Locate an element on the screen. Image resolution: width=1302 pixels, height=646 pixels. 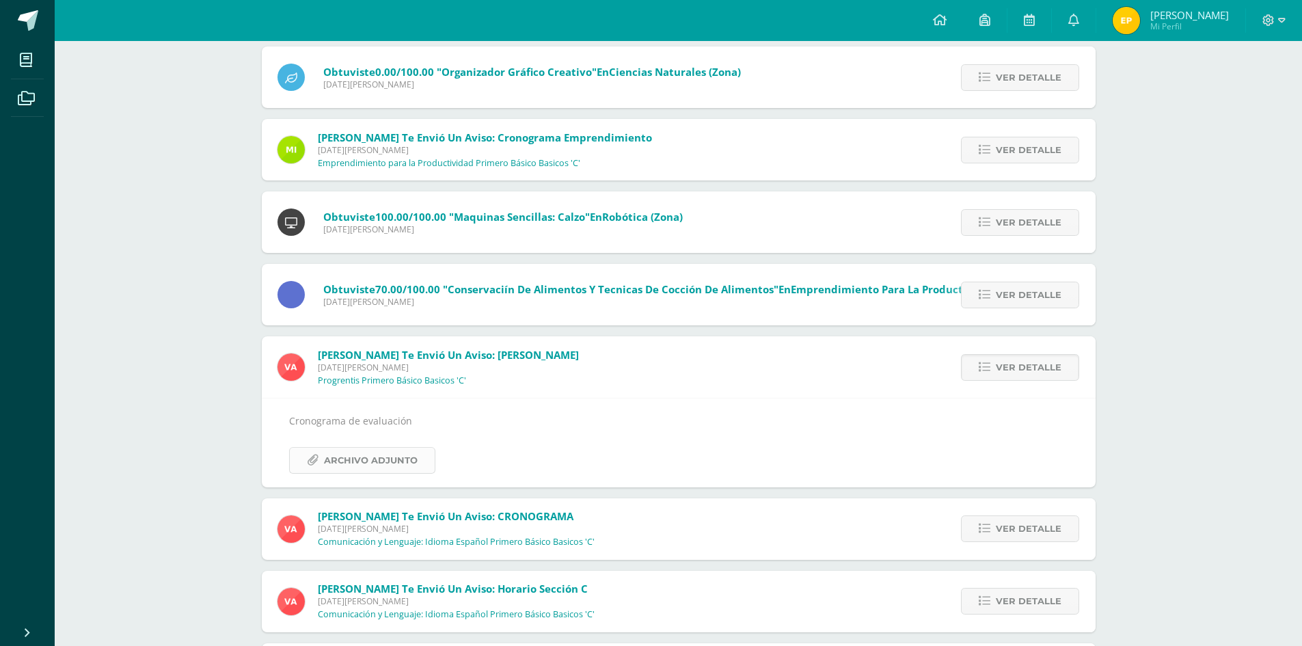
div: Cronograma de evaluación is located at coordinates (679, 442).